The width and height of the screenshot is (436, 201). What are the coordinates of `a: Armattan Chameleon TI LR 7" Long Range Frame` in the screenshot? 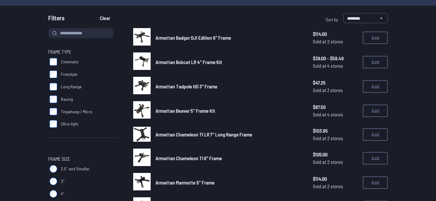 It's located at (229, 134).